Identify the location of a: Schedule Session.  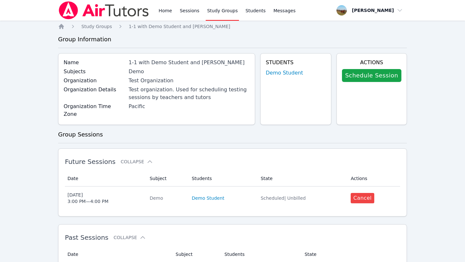
(371, 75).